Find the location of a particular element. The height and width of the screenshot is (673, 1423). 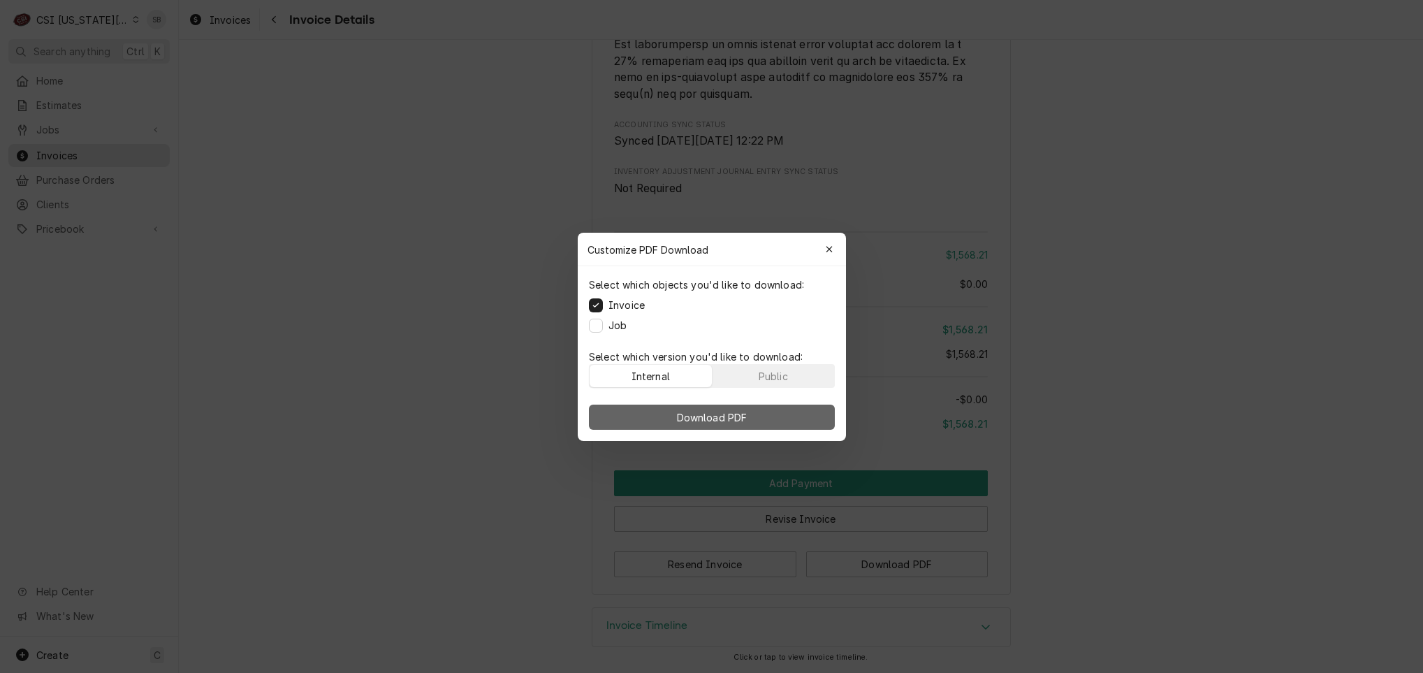

div: Customize PDF Download is located at coordinates (712, 249).